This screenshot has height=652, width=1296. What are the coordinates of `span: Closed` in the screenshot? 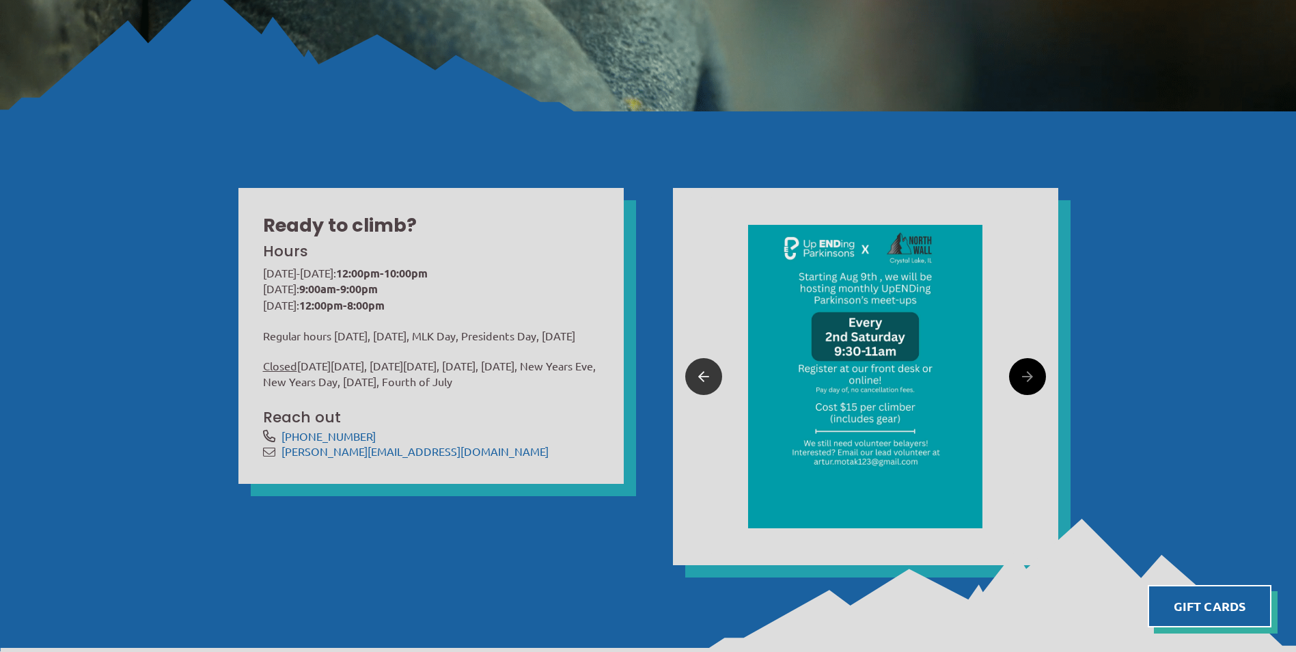 It's located at (280, 366).